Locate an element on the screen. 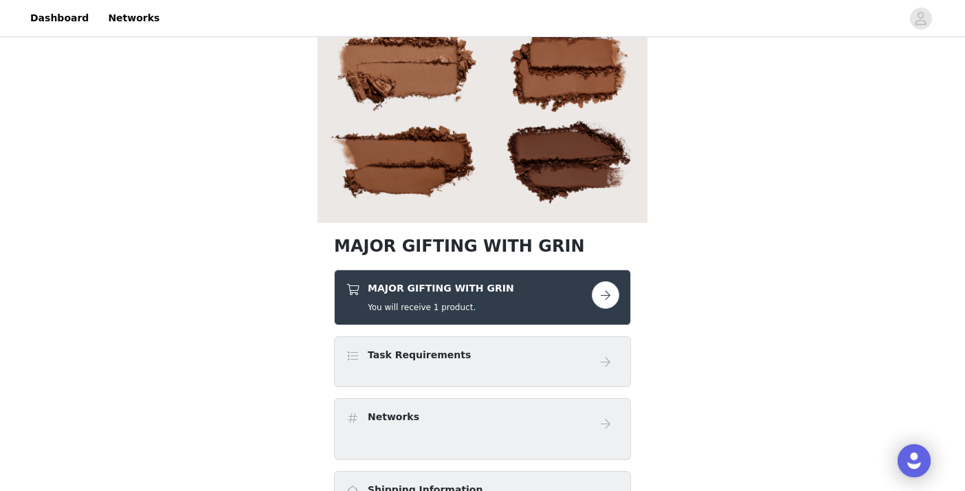 This screenshot has height=491, width=965. div: avatar is located at coordinates (920, 19).